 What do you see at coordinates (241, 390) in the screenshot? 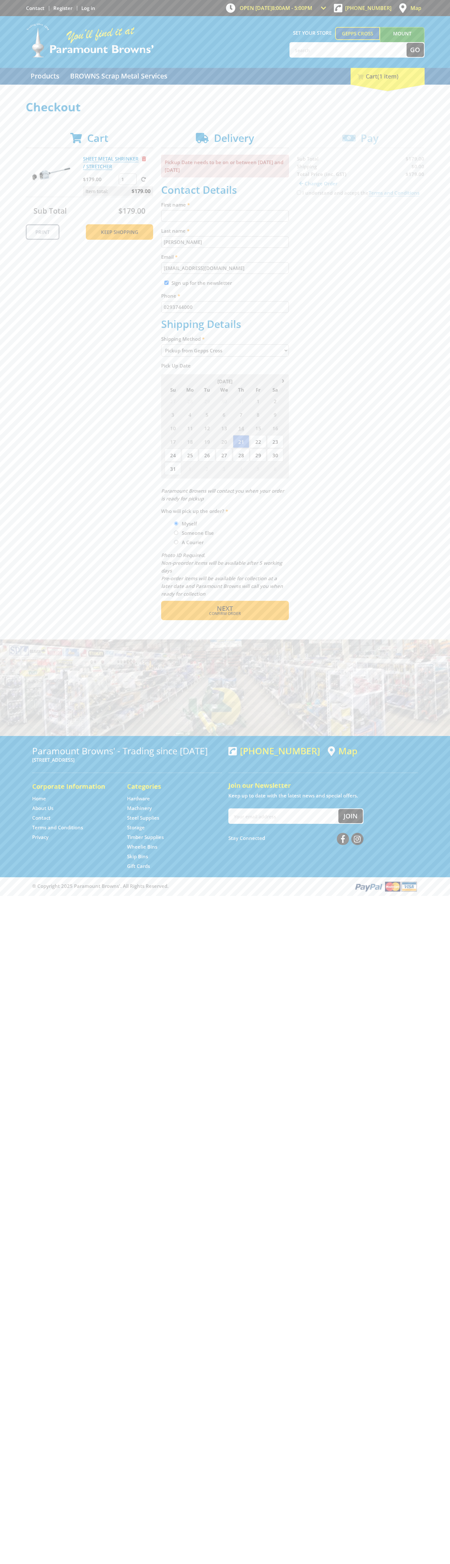
I see `span: Th` at bounding box center [241, 390].